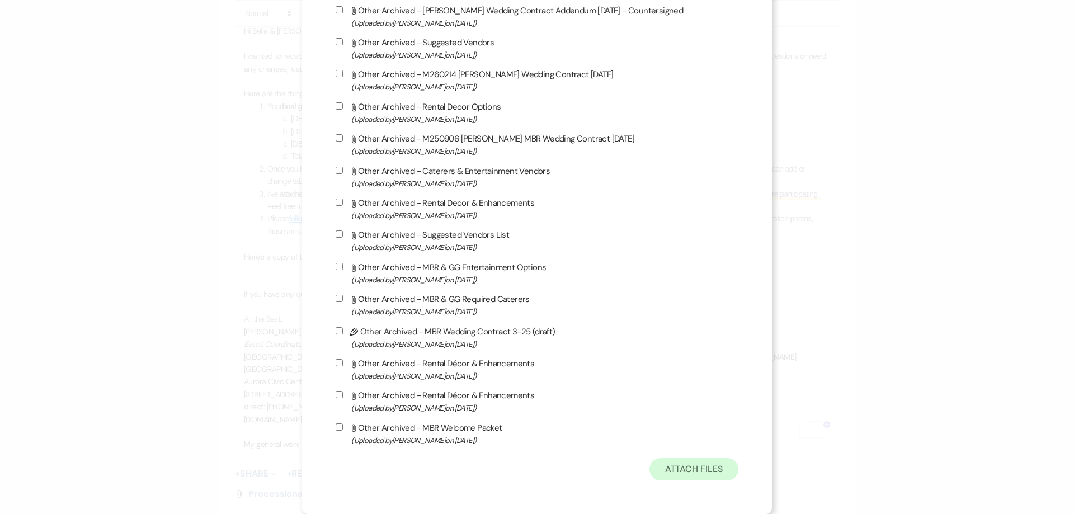  Describe the element at coordinates (537, 337) in the screenshot. I see `label: Other Archived - MBR Wedding Contract 3-25 (draft)` at that location.